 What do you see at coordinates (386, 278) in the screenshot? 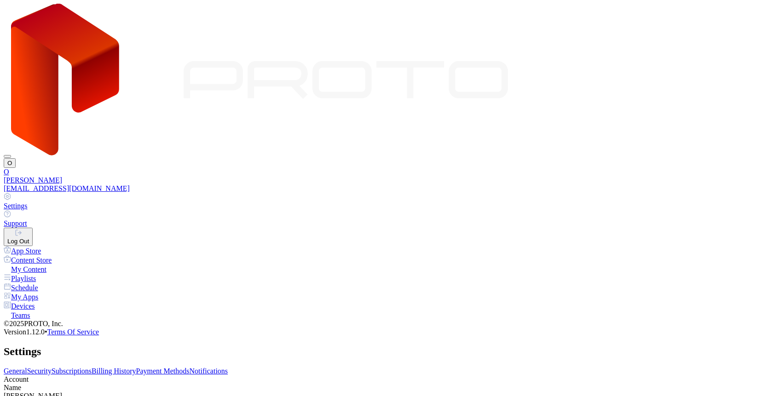
I see `a: Playlists` at bounding box center [386, 278].